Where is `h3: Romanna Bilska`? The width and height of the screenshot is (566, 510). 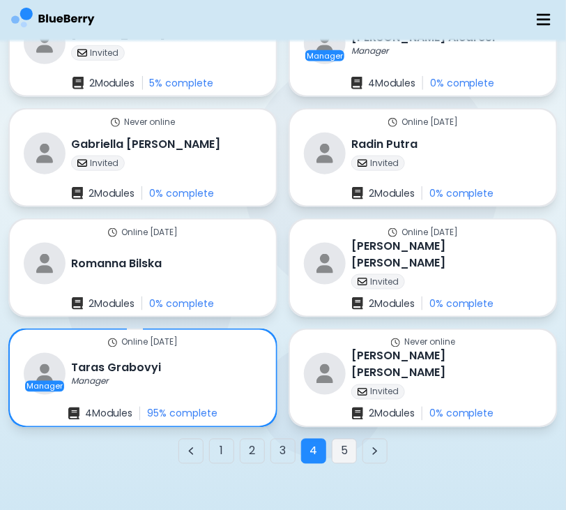 h3: Romanna Bilska is located at coordinates (116, 264).